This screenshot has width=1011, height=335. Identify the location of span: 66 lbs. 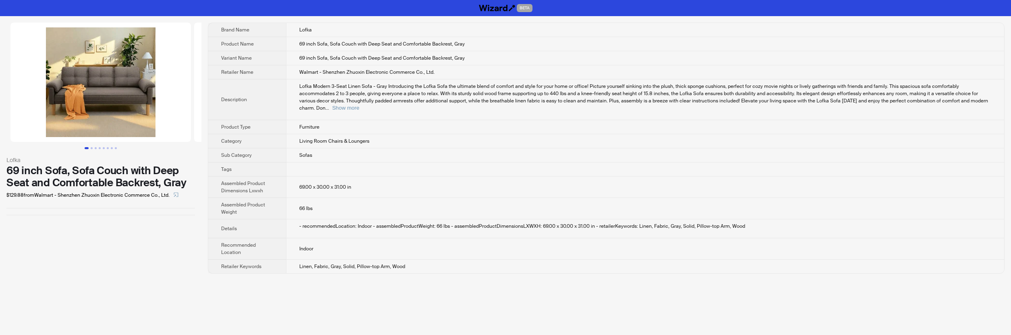
(306, 208).